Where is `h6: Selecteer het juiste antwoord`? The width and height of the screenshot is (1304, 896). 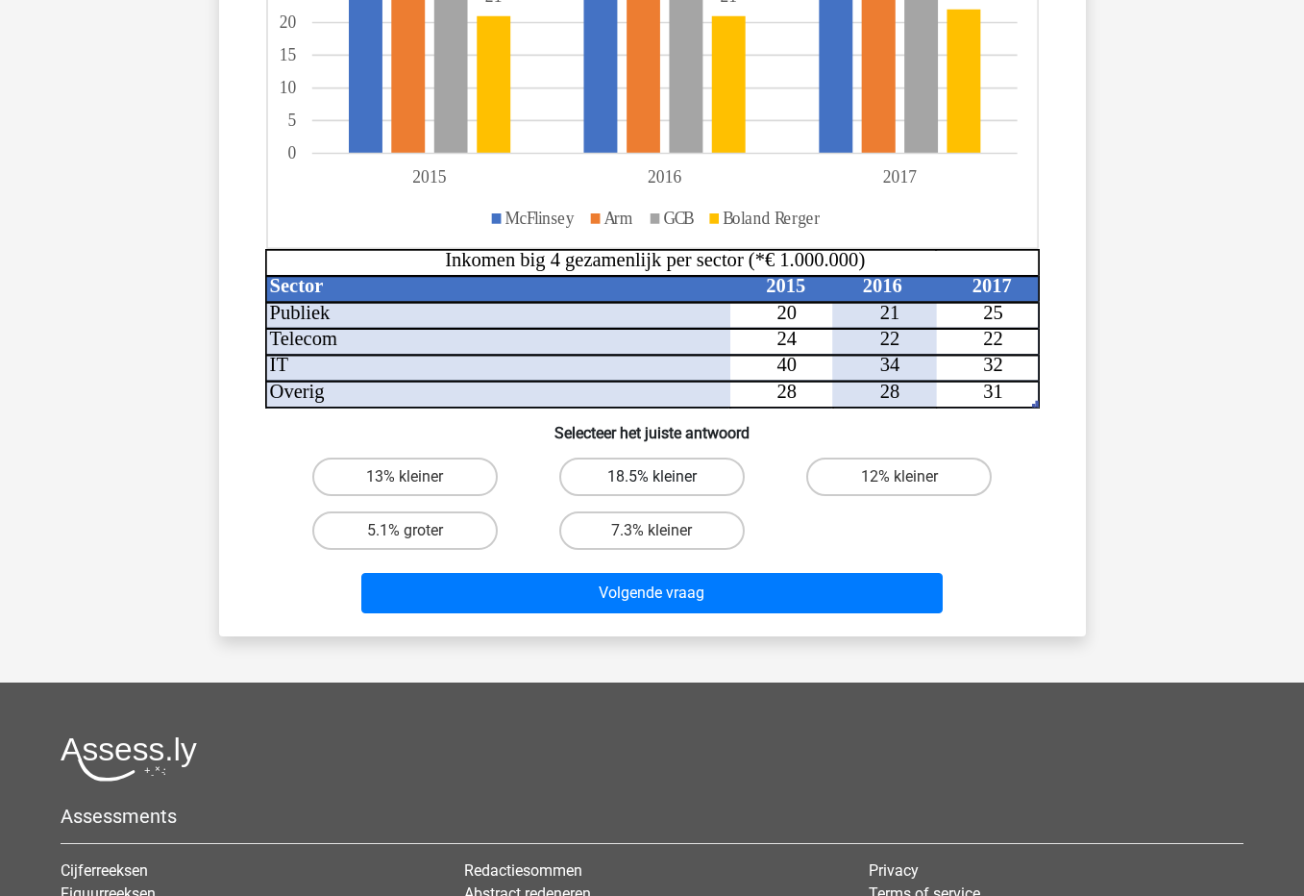
h6: Selecteer het juiste antwoord is located at coordinates (653, 425).